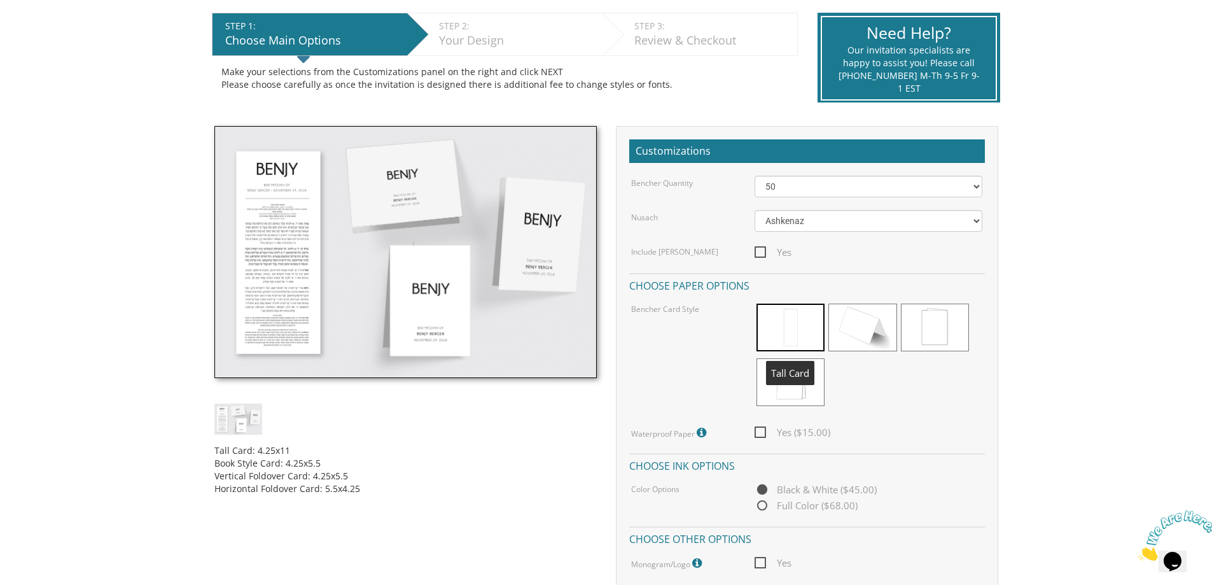 This screenshot has width=1212, height=585. What do you see at coordinates (313, 26) in the screenshot?
I see `div: STEP 1:` at bounding box center [313, 26].